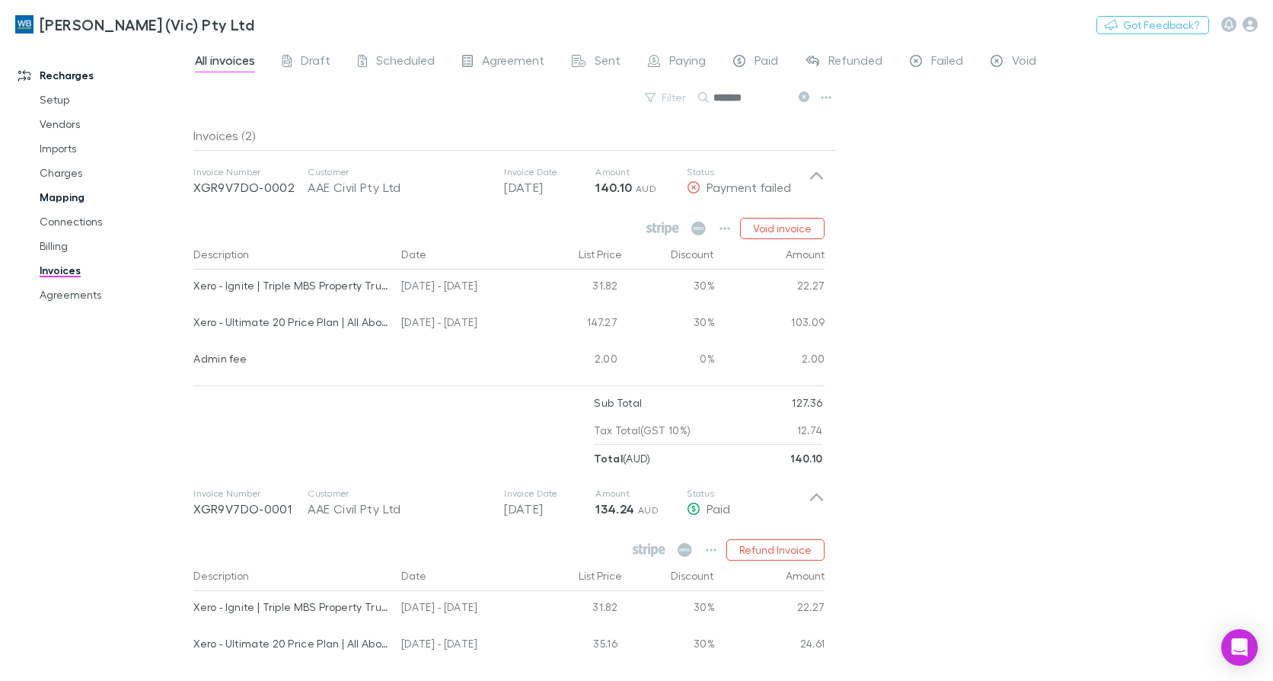 This screenshot has height=681, width=1273. I want to click on strong: 134.24, so click(615, 509).